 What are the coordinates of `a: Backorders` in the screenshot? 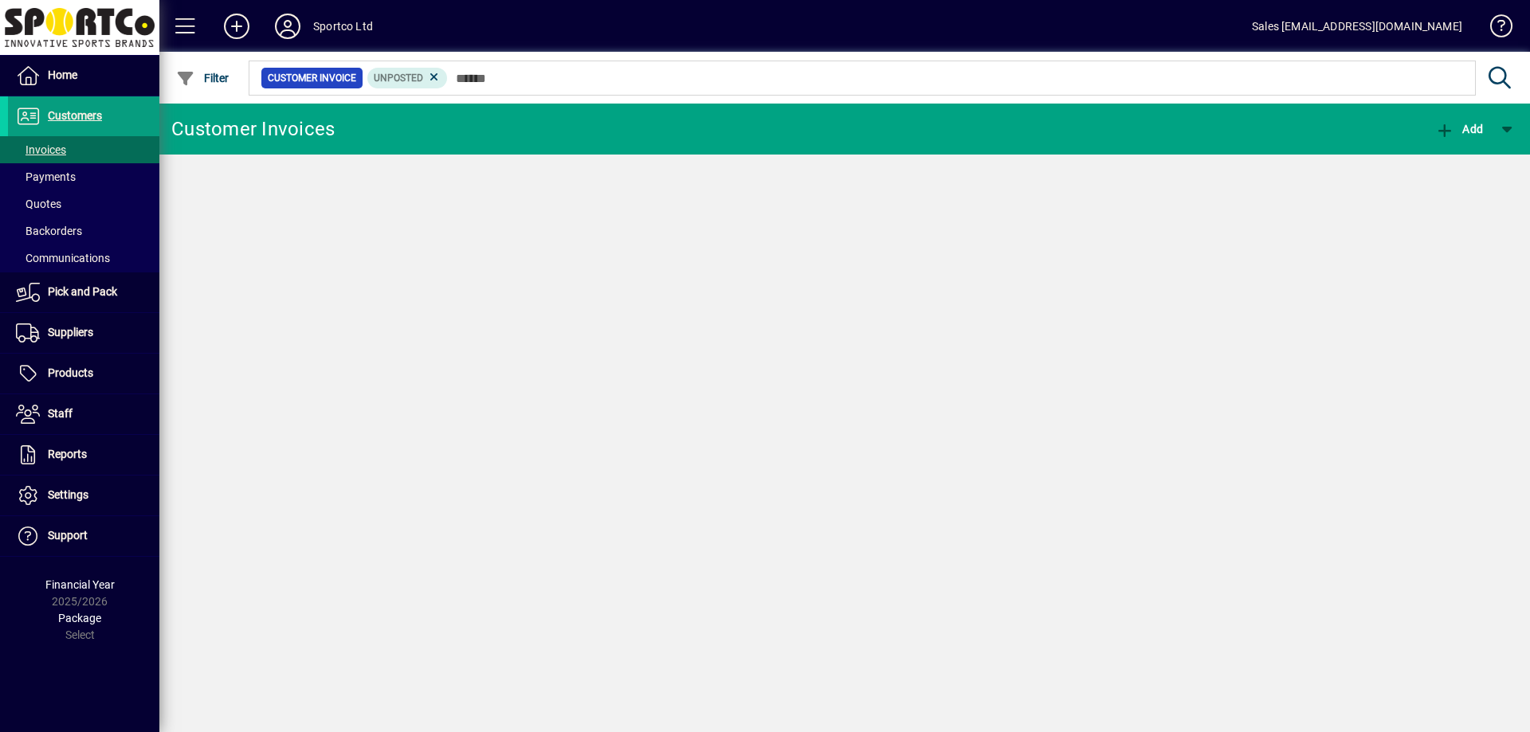 It's located at (84, 231).